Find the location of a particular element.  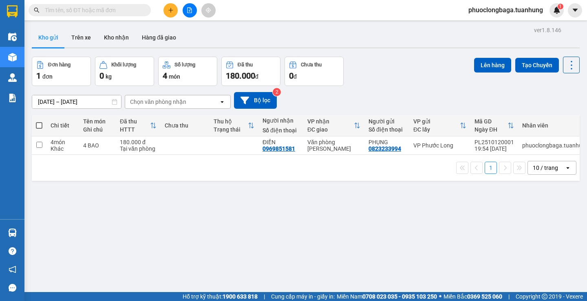

img: logo-vxr is located at coordinates (12, 11).